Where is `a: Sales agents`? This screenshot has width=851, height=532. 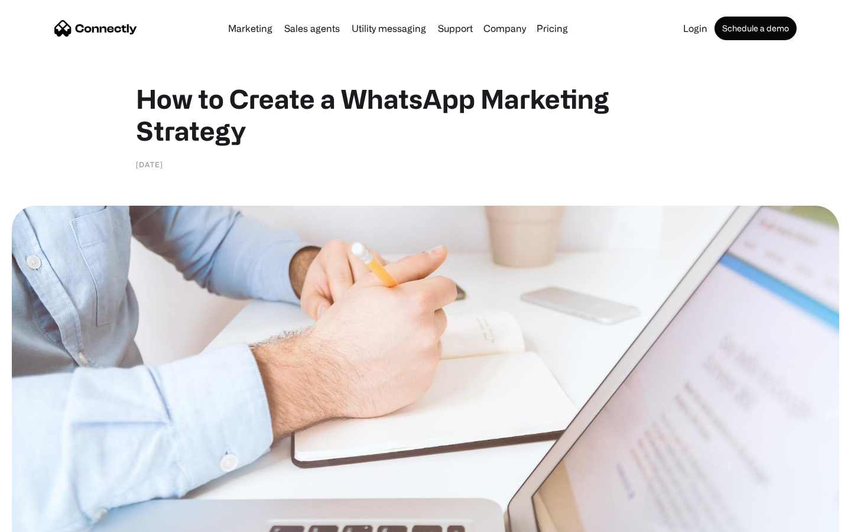 a: Sales agents is located at coordinates (312, 28).